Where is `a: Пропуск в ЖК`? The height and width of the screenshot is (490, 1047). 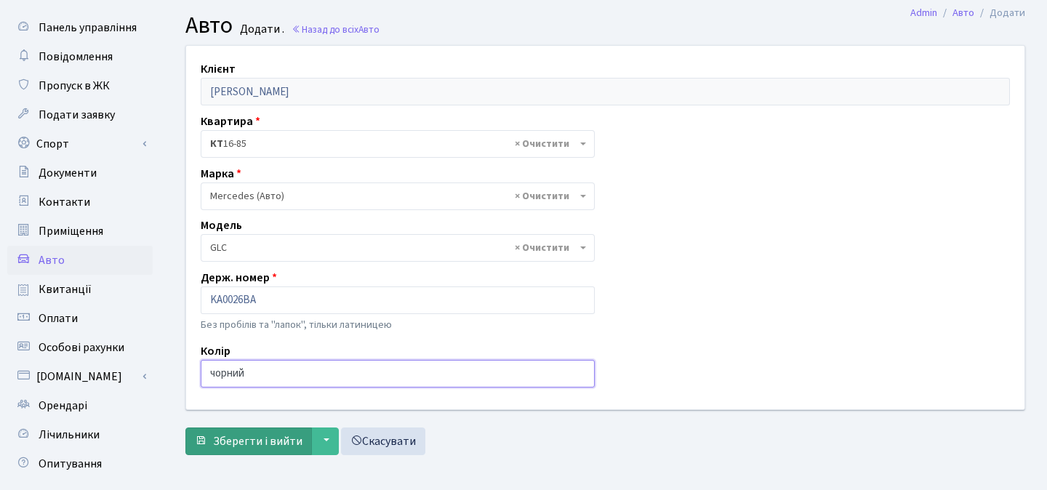 a: Пропуск в ЖК is located at coordinates (80, 86).